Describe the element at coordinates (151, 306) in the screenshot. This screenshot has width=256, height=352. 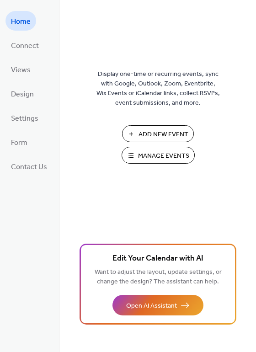
I see `span: Open AI Assistant` at that location.